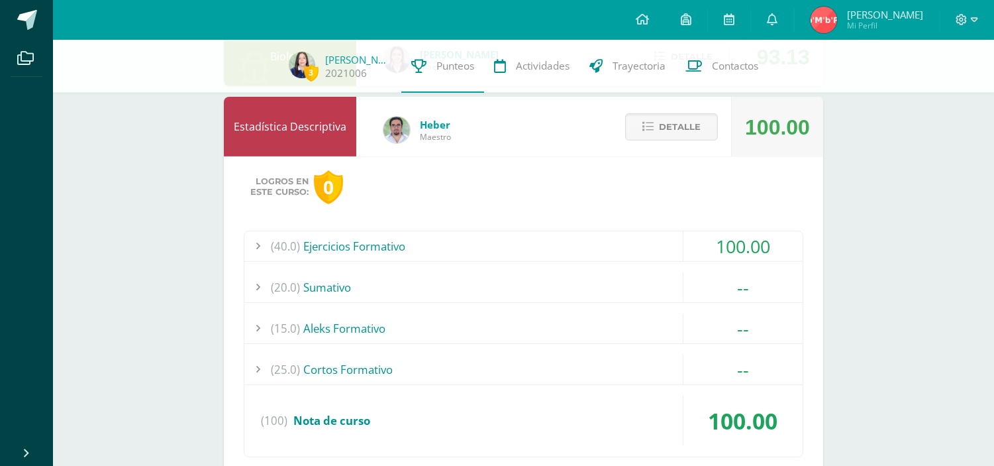 Image resolution: width=994 pixels, height=466 pixels. What do you see at coordinates (435, 136) in the screenshot?
I see `span: Maestro` at bounding box center [435, 136].